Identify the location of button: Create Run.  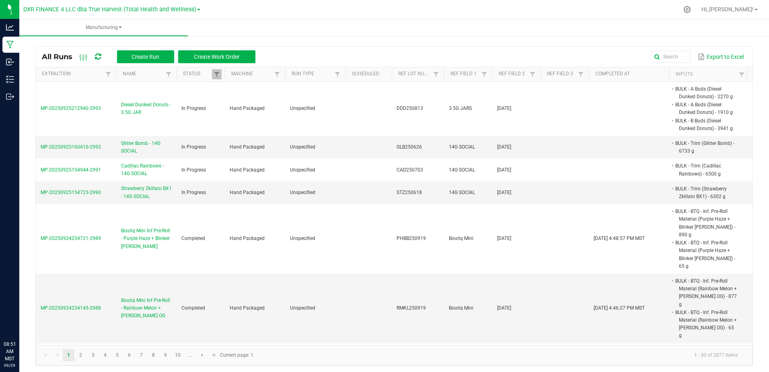
(146, 57).